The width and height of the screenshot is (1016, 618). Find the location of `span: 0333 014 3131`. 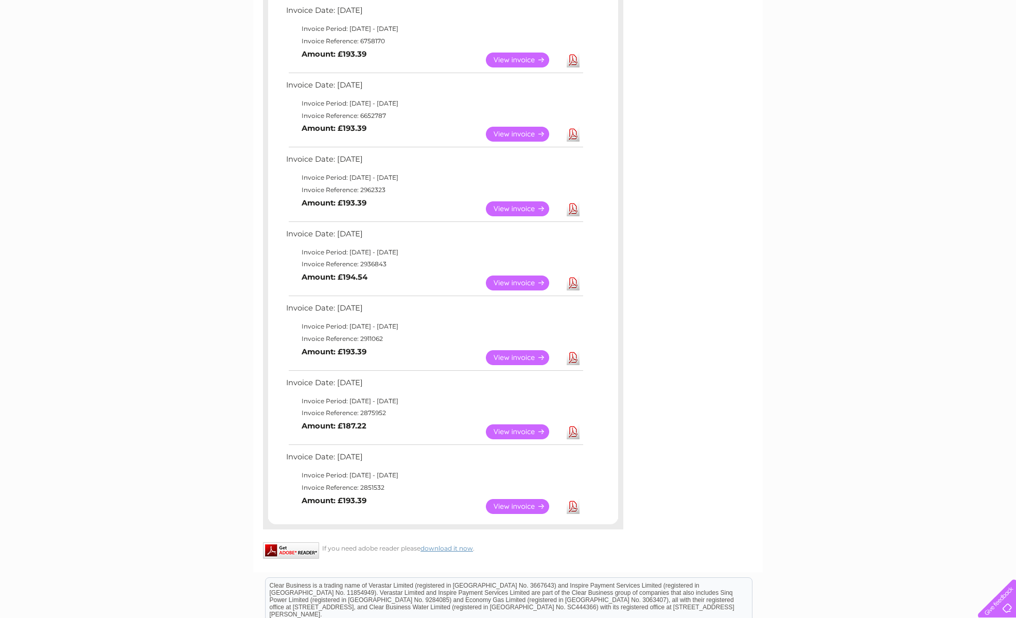

span: 0333 014 3131 is located at coordinates (858, 11).